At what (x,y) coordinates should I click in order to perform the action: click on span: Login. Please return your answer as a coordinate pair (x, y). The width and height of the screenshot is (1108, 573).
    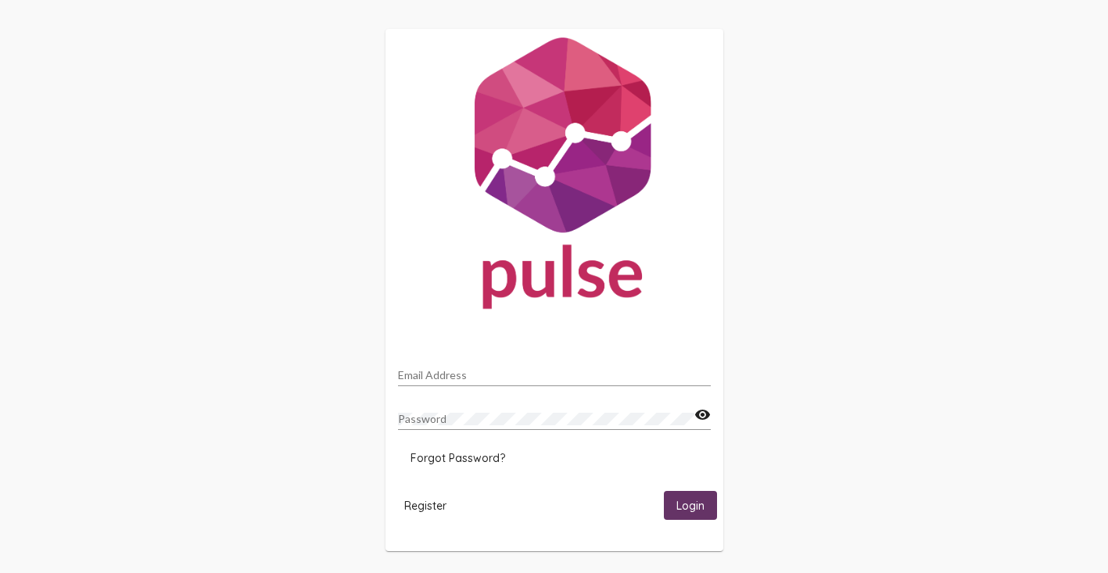
    Looking at the image, I should click on (691, 506).